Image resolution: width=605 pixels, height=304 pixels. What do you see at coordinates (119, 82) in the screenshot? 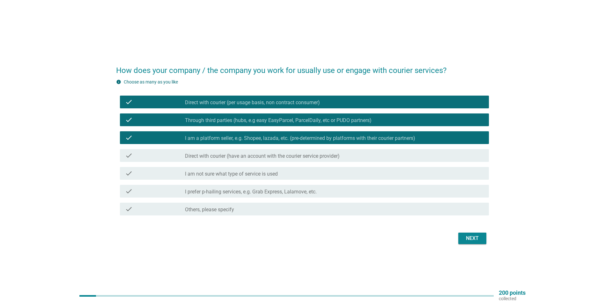
I see `i: info` at bounding box center [119, 82].